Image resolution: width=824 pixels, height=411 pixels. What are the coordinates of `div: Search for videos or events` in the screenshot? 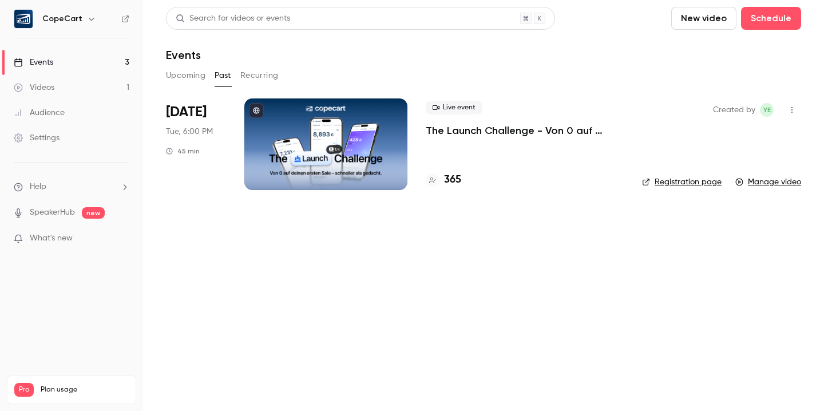 It's located at (233, 18).